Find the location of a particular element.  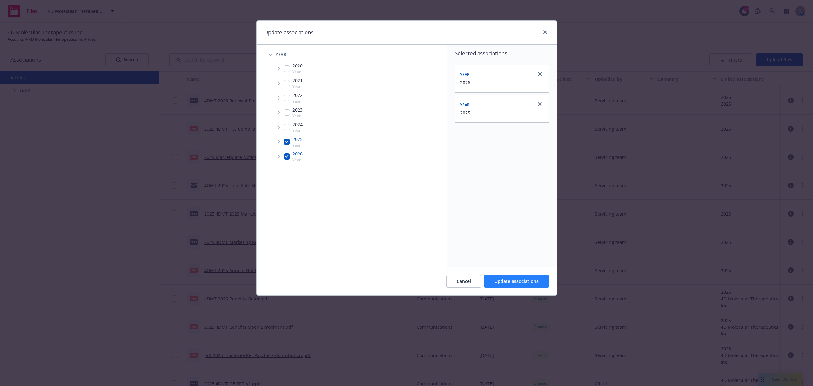

div: Tree Example is located at coordinates (352, 106).